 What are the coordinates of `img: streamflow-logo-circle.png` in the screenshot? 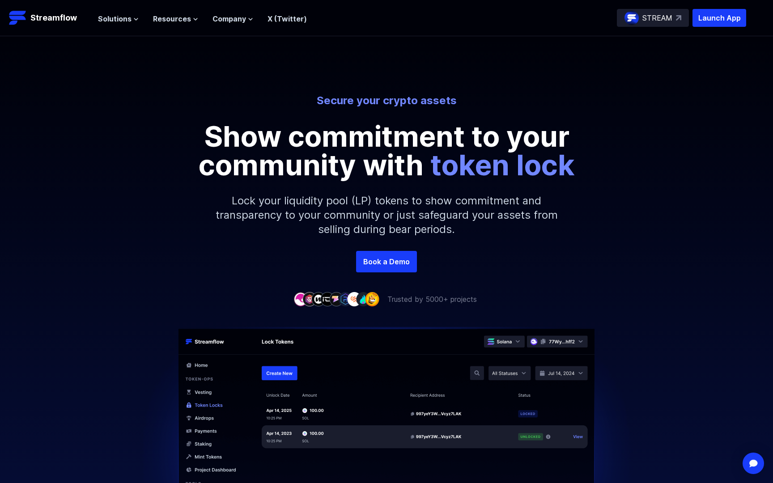 It's located at (632, 18).